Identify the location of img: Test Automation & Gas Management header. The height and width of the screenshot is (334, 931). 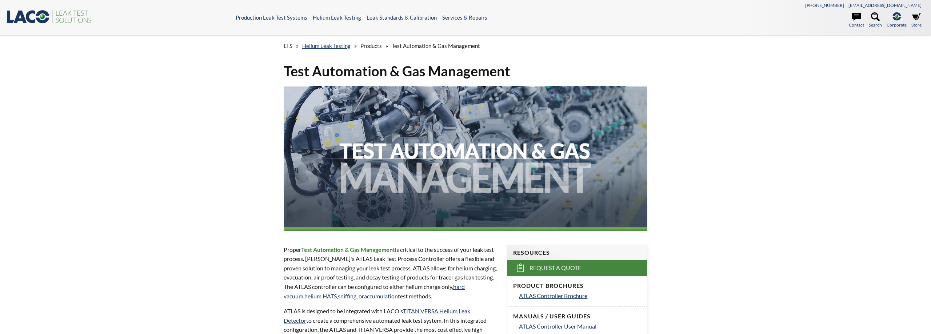
(466, 159).